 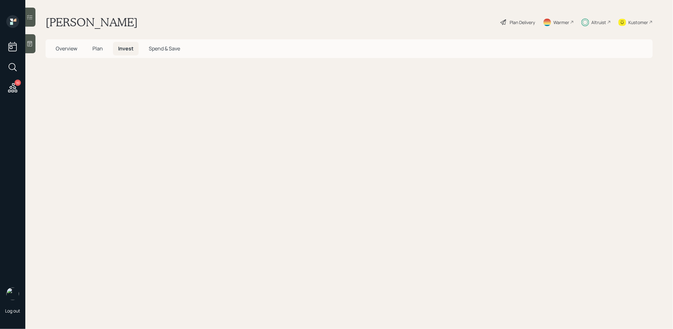 What do you see at coordinates (562, 22) in the screenshot?
I see `div: Warmer` at bounding box center [562, 22].